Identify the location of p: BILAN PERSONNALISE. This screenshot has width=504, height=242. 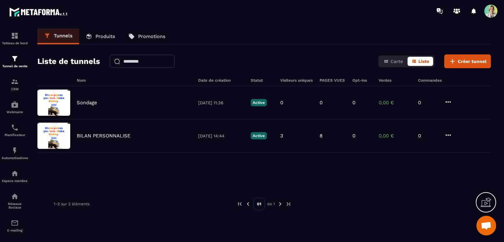
(104, 136).